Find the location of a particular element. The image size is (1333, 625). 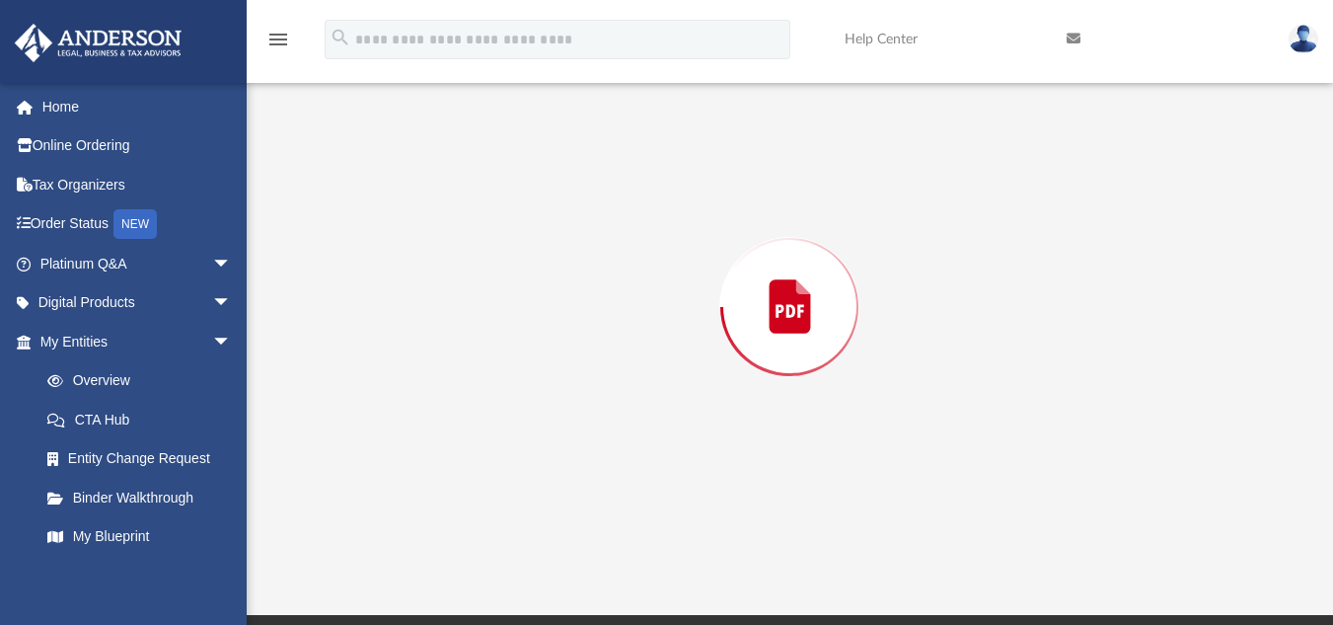

a: Home is located at coordinates (137, 107).